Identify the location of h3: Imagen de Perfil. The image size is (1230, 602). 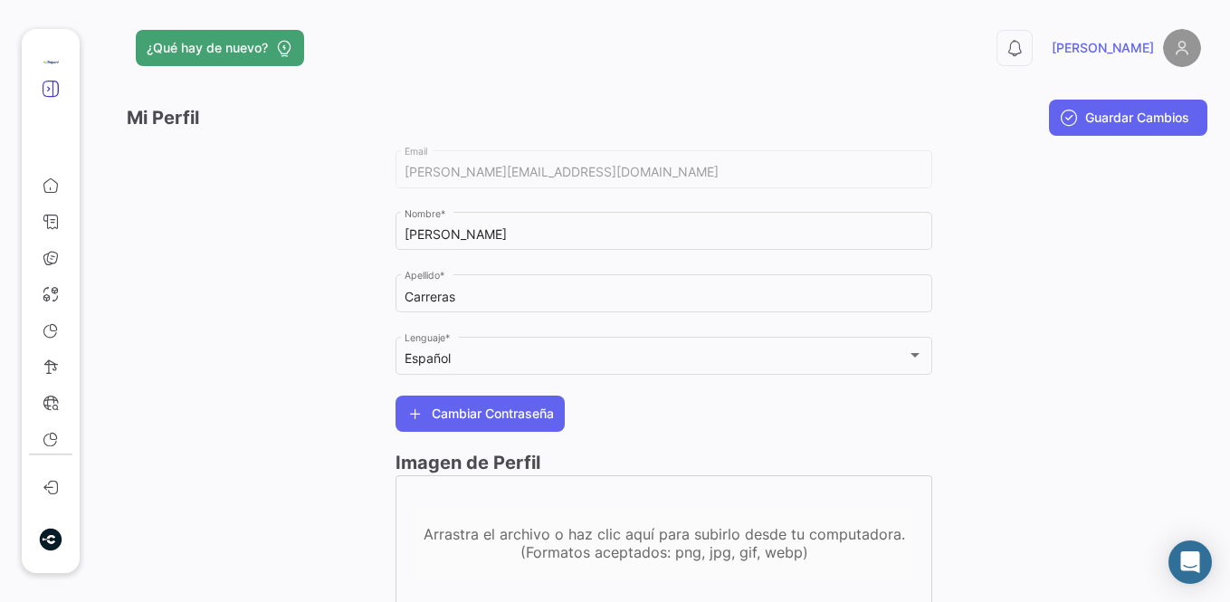
(664, 462).